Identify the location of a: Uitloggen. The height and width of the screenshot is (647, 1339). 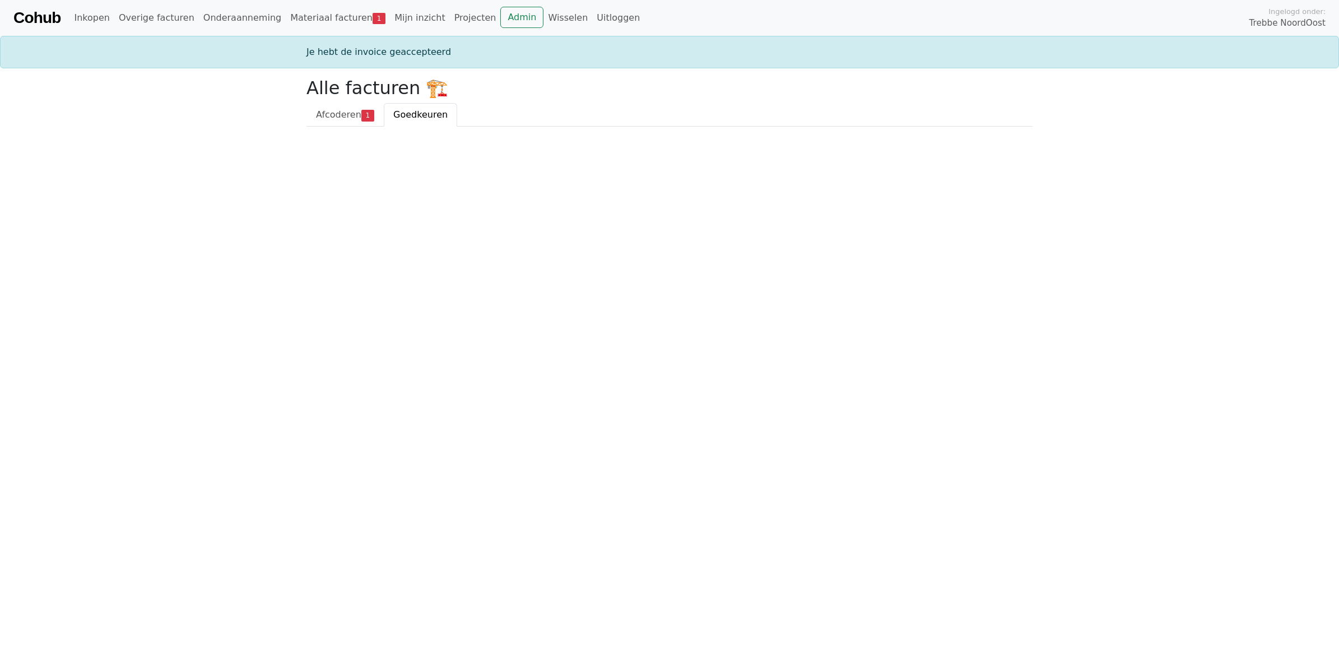
(618, 18).